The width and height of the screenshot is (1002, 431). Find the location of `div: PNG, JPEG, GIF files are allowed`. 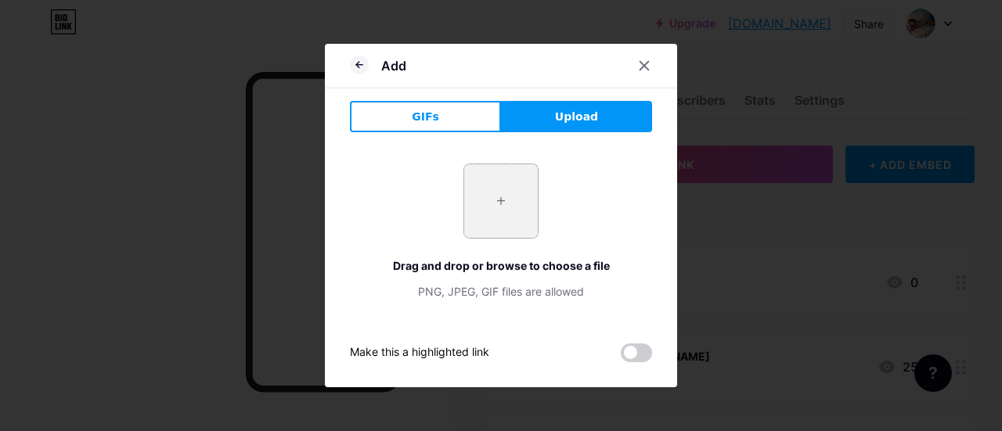

div: PNG, JPEG, GIF files are allowed is located at coordinates (501, 291).